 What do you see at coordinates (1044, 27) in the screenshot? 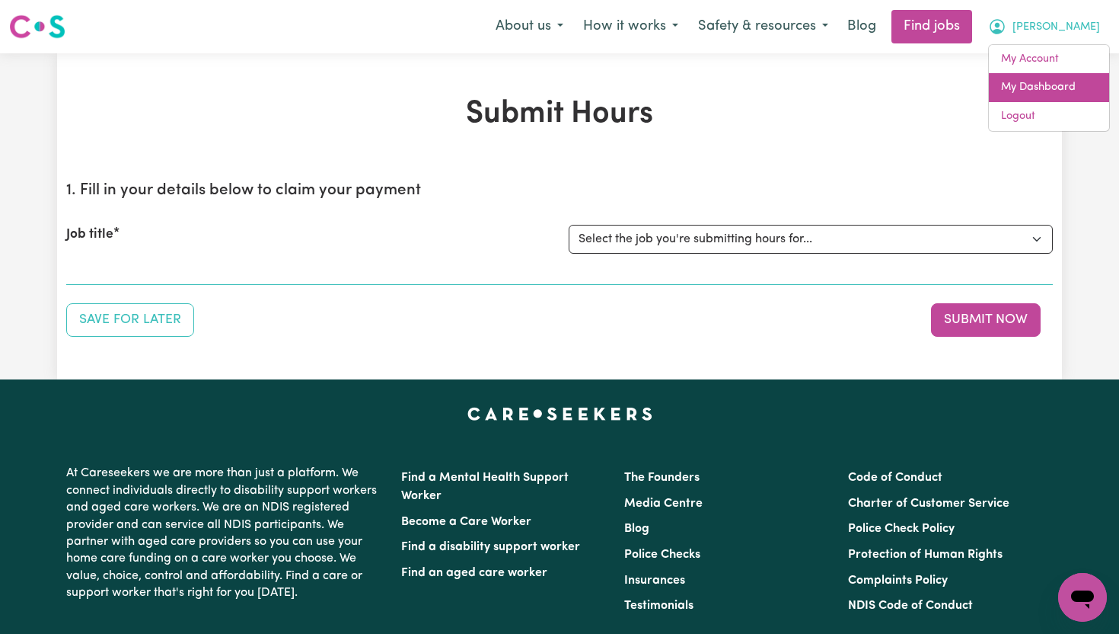
I see `button: My Account` at bounding box center [1044, 27].